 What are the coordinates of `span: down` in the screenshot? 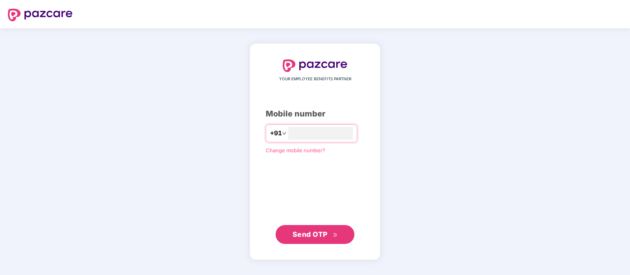 It's located at (284, 134).